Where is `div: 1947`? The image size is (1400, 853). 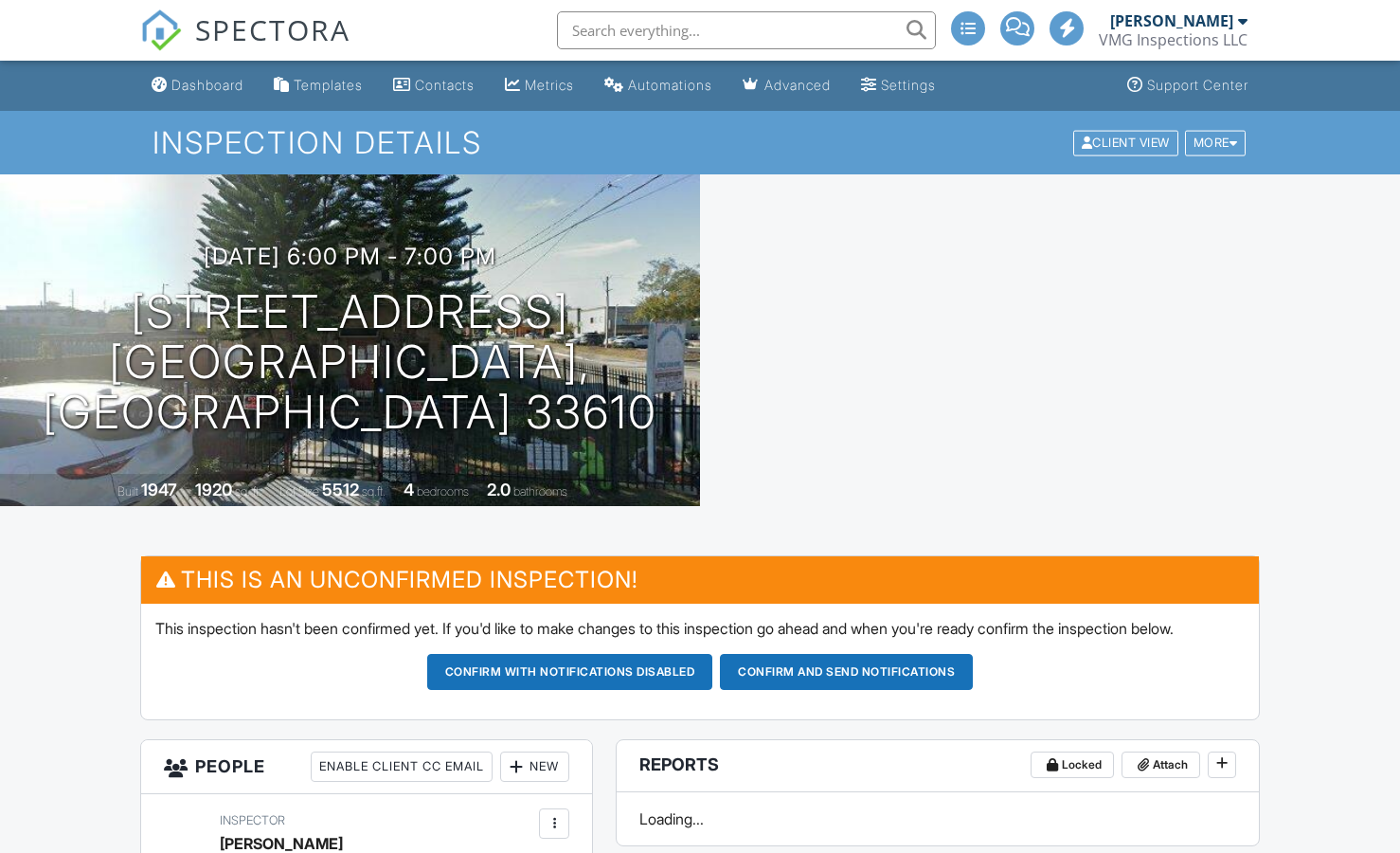 div: 1947 is located at coordinates (159, 488).